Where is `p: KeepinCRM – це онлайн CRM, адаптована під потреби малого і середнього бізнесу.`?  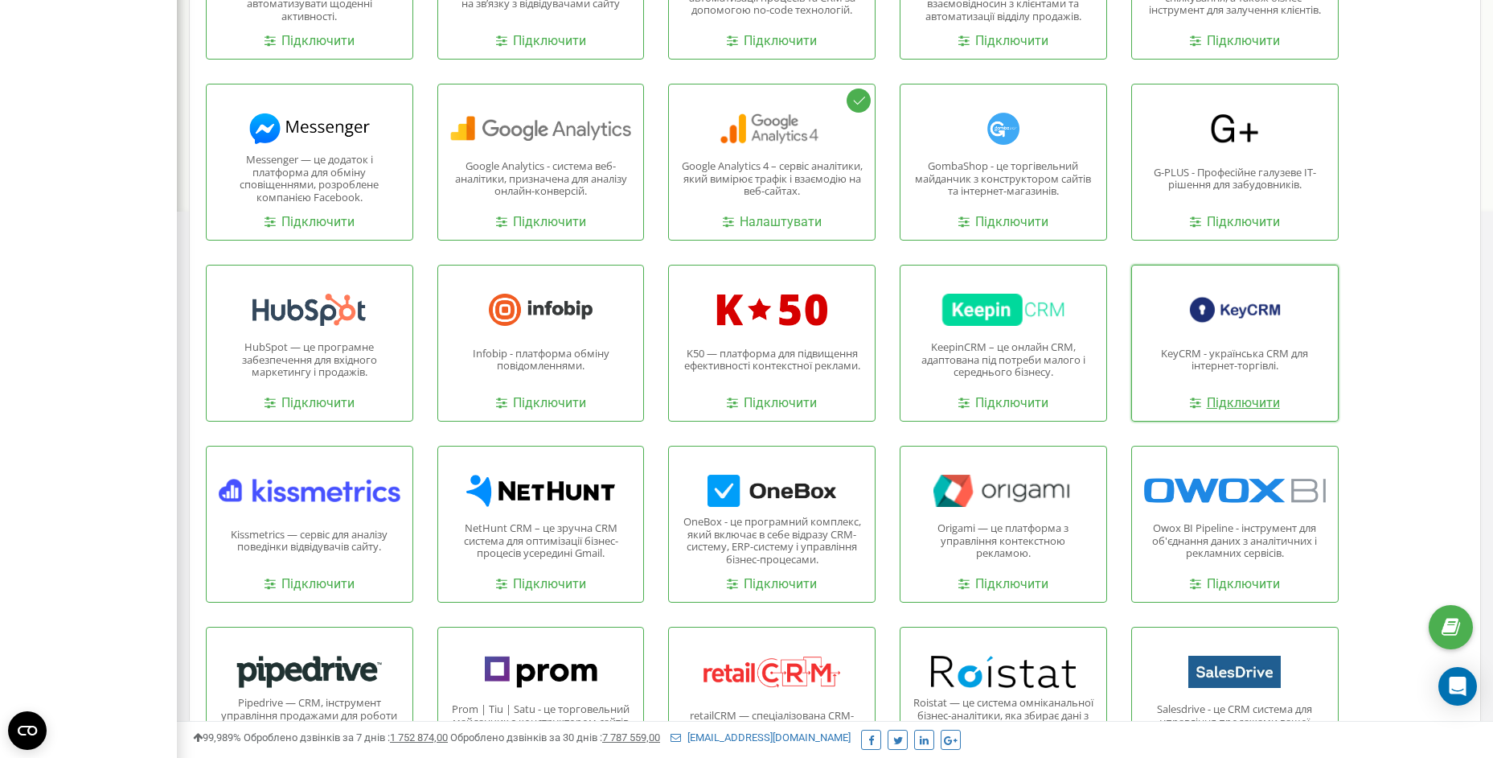
p: KeepinCRM – це онлайн CRM, адаптована під потреби малого і середнього бізнесу. is located at coordinates (1004, 359).